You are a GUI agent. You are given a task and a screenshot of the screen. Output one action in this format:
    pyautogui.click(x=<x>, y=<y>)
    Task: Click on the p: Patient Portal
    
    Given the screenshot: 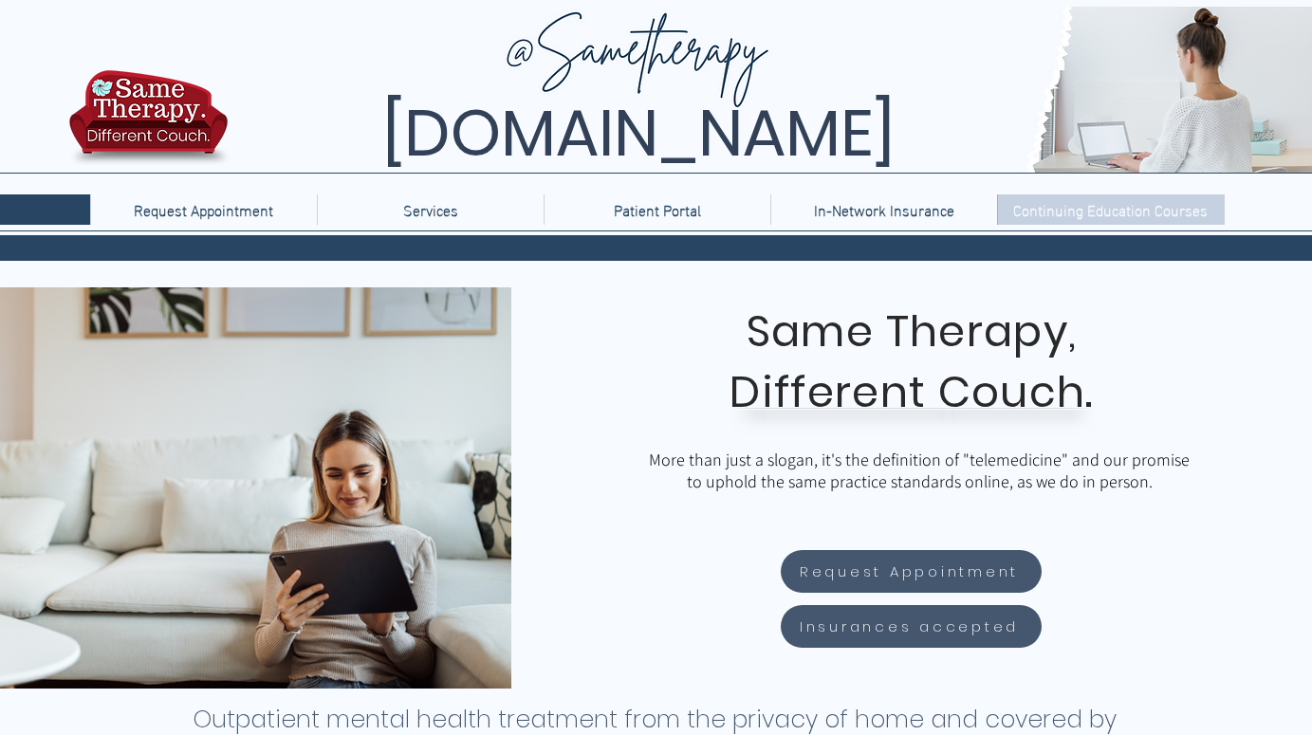 What is the action you would take?
    pyautogui.click(x=657, y=210)
    